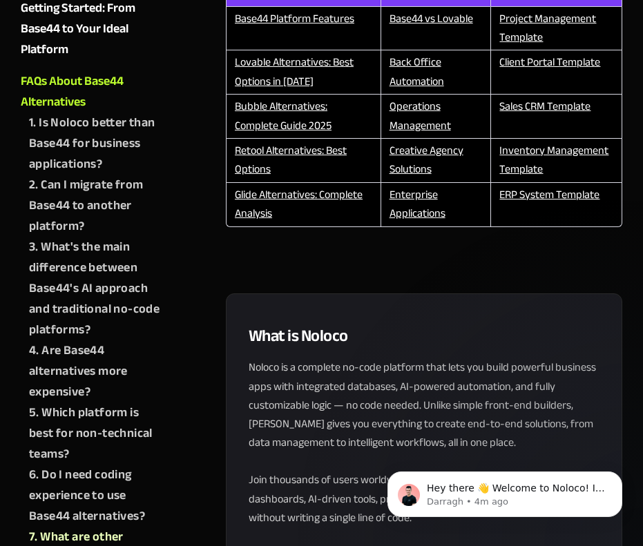  I want to click on div: 5. Which platform is best for non-technical teams?, so click(95, 434).